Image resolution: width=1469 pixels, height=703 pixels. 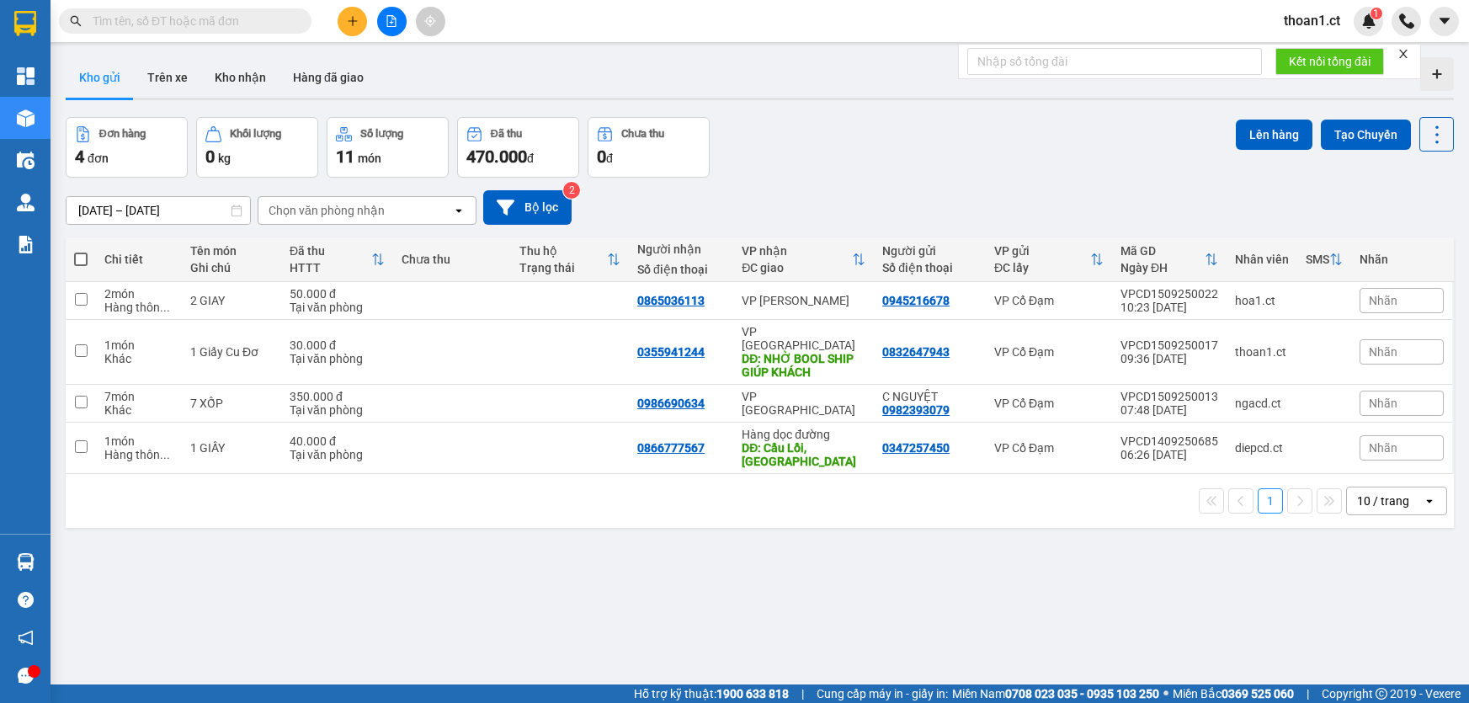 I want to click on div: Đơn hàng, so click(x=122, y=134).